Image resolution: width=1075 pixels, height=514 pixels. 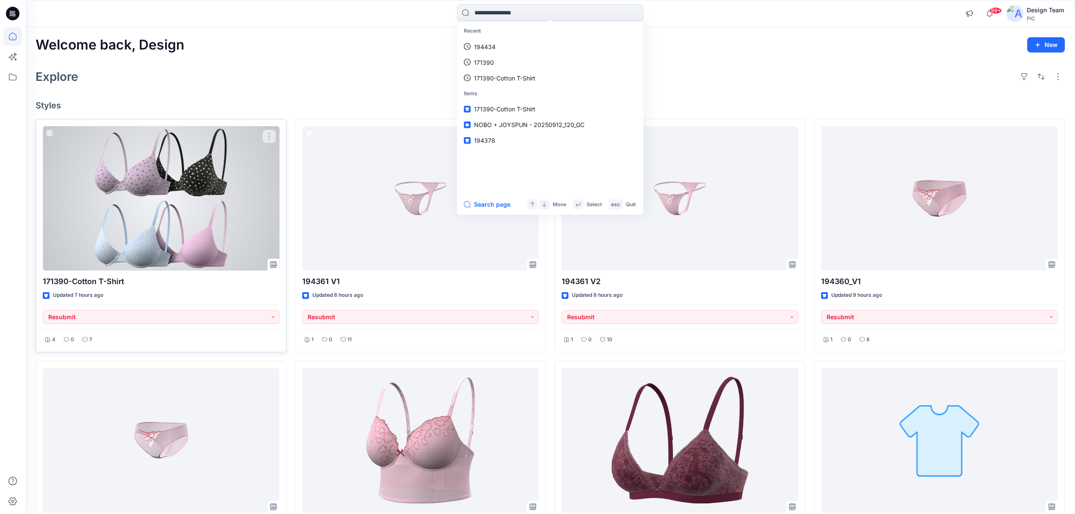 I want to click on p: 194434, so click(x=485, y=46).